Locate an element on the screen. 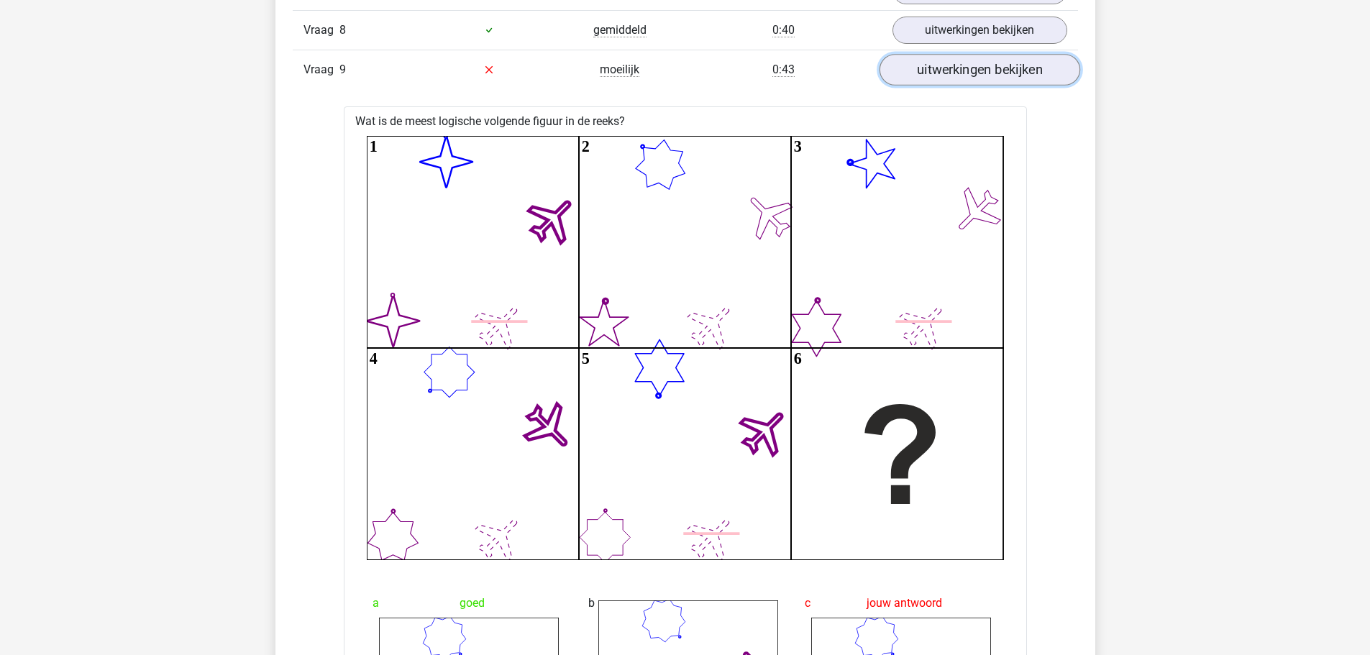 Image resolution: width=1370 pixels, height=655 pixels. span: moeilijk is located at coordinates (619, 70).